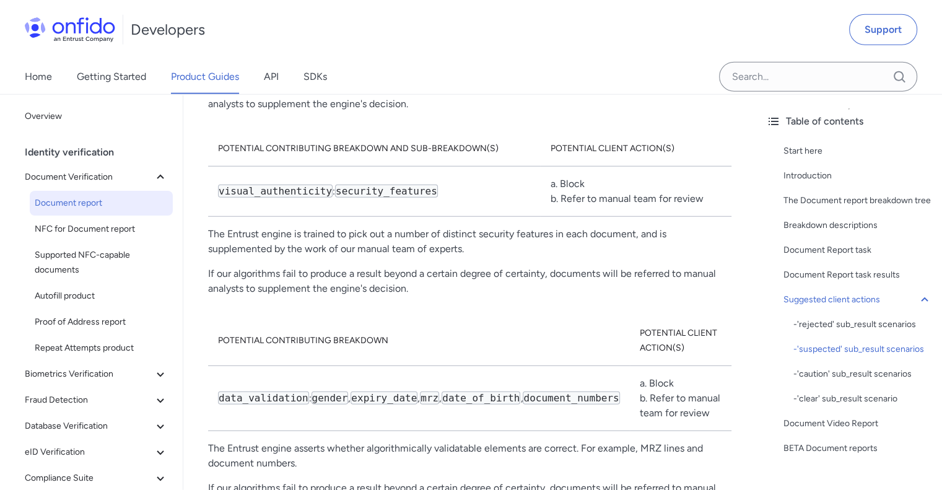 This screenshot has height=490, width=942. What do you see at coordinates (101, 348) in the screenshot?
I see `span: Repeat Attempts product` at bounding box center [101, 348].